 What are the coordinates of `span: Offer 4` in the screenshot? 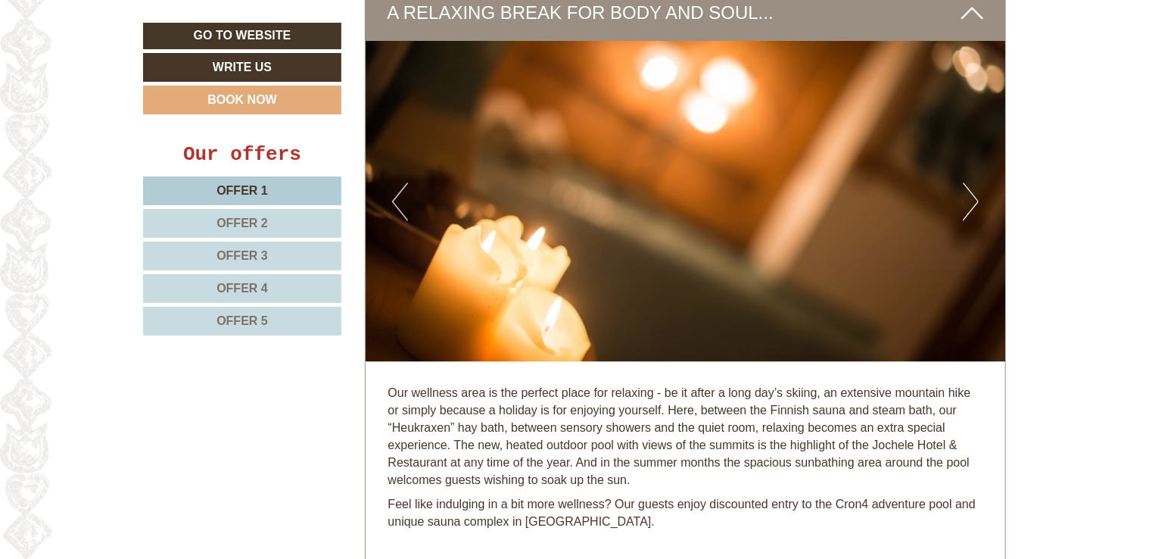 It's located at (242, 288).